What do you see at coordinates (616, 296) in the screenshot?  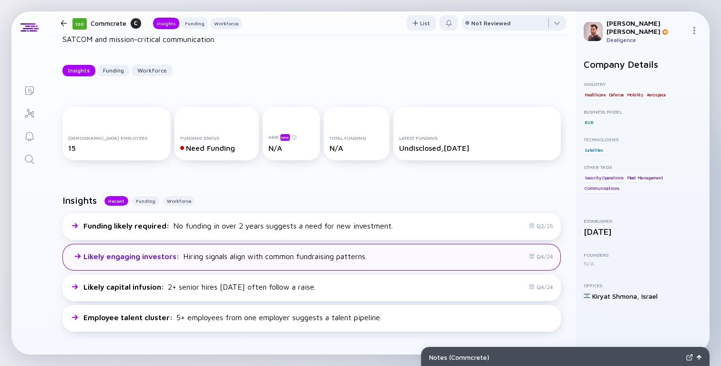 I see `div: Kiryat Shmona ,` at bounding box center [616, 296].